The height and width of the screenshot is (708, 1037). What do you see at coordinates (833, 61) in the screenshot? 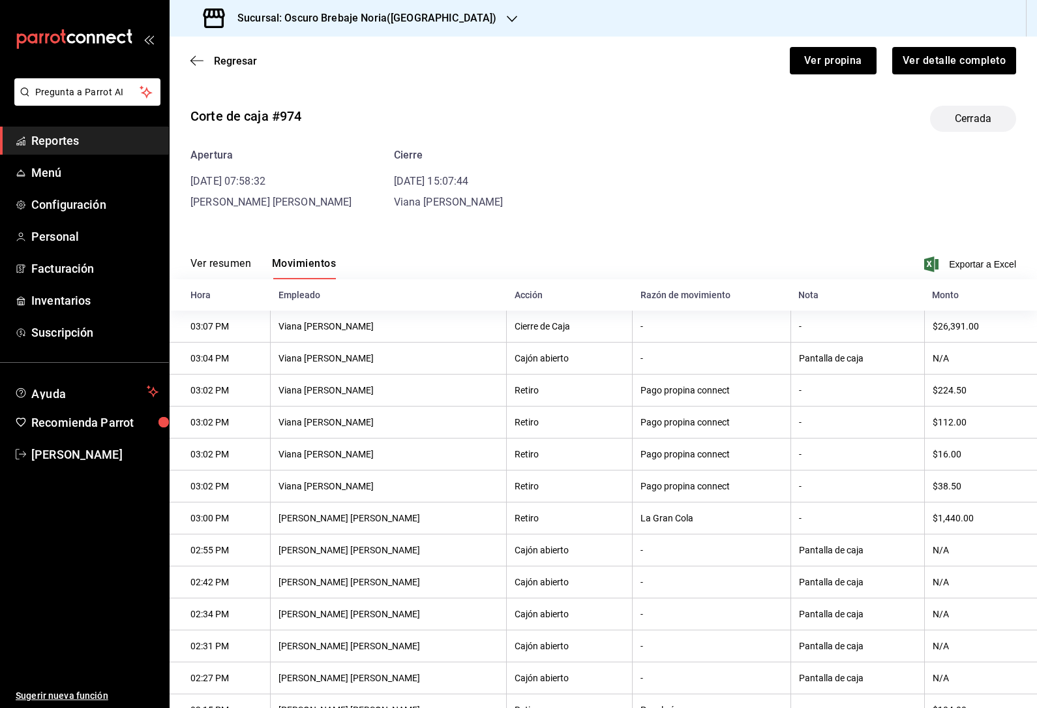
I see `button: Ver propina` at bounding box center [833, 61].